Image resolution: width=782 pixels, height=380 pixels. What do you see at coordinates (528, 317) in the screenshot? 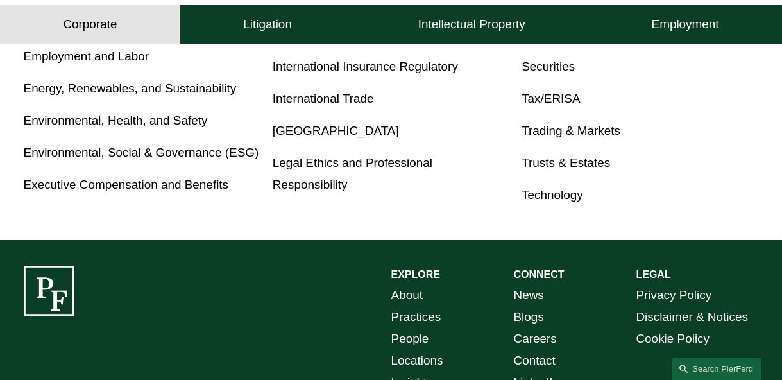
I see `a: Blogs` at bounding box center [528, 317].